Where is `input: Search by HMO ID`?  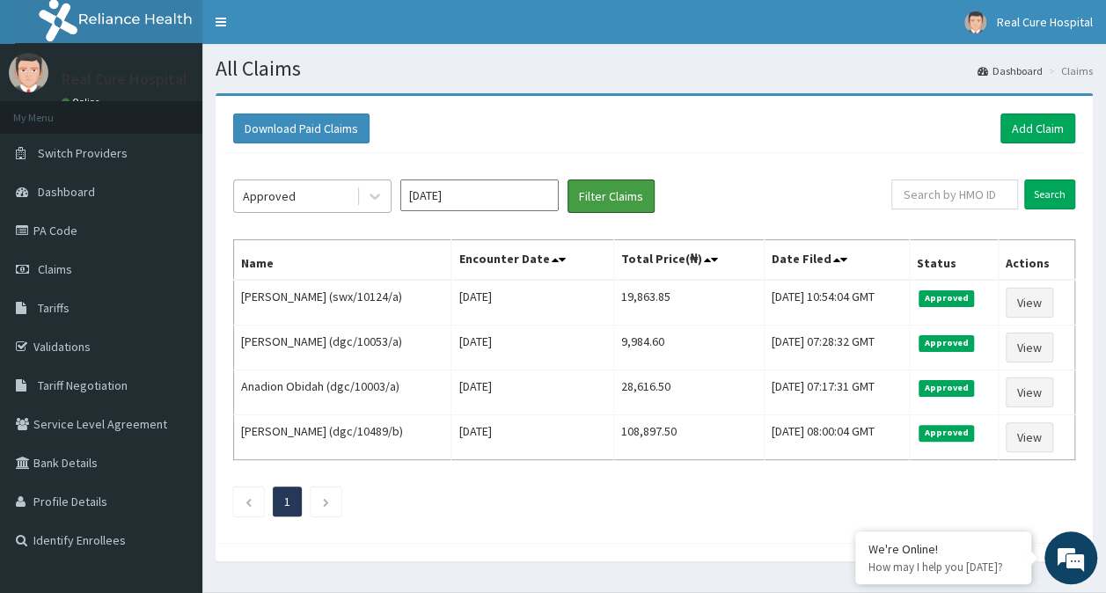 input: Search by HMO ID is located at coordinates (954, 194).